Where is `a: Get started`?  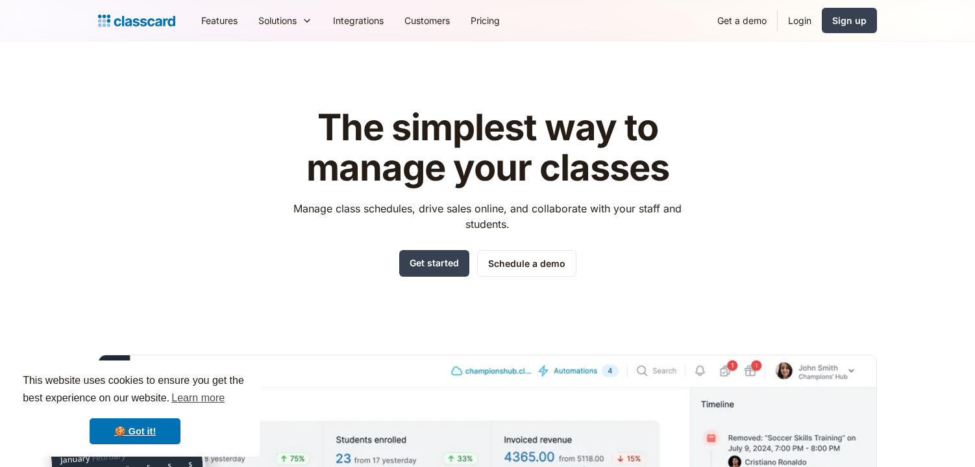
a: Get started is located at coordinates (434, 263).